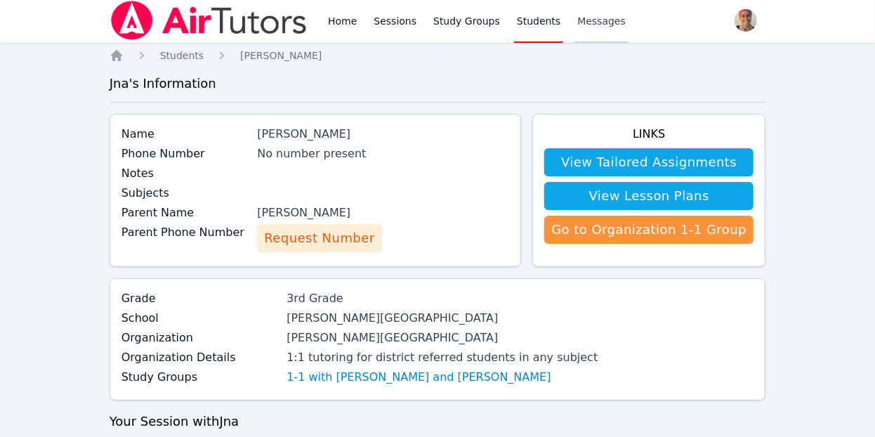 This screenshot has height=437, width=875. Describe the element at coordinates (185, 213) in the screenshot. I see `label: Parent Name` at that location.